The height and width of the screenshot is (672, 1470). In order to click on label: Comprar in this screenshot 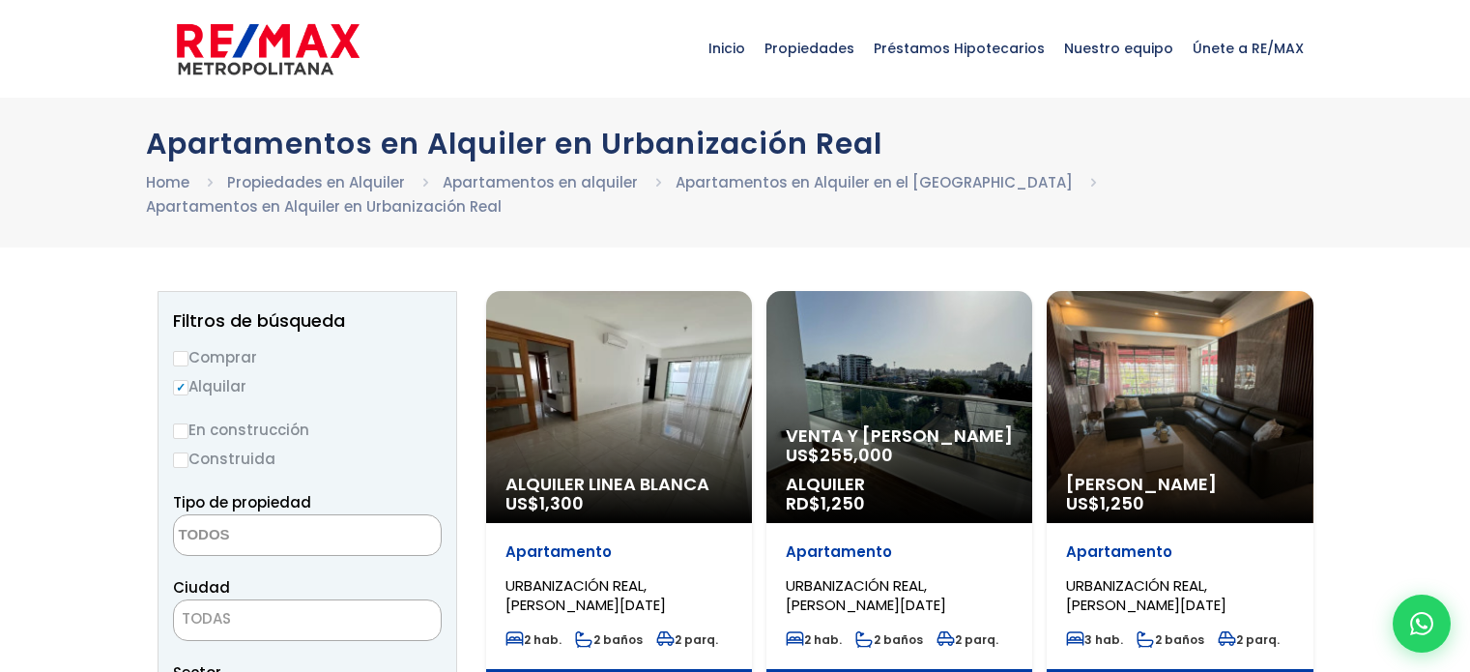, I will do `click(307, 357)`.